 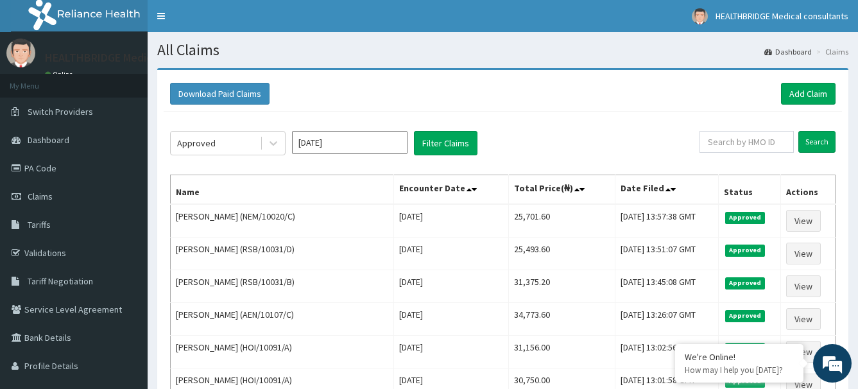 What do you see at coordinates (781, 16) in the screenshot?
I see `span: HEALTHBRIDGE Medical consultants` at bounding box center [781, 16].